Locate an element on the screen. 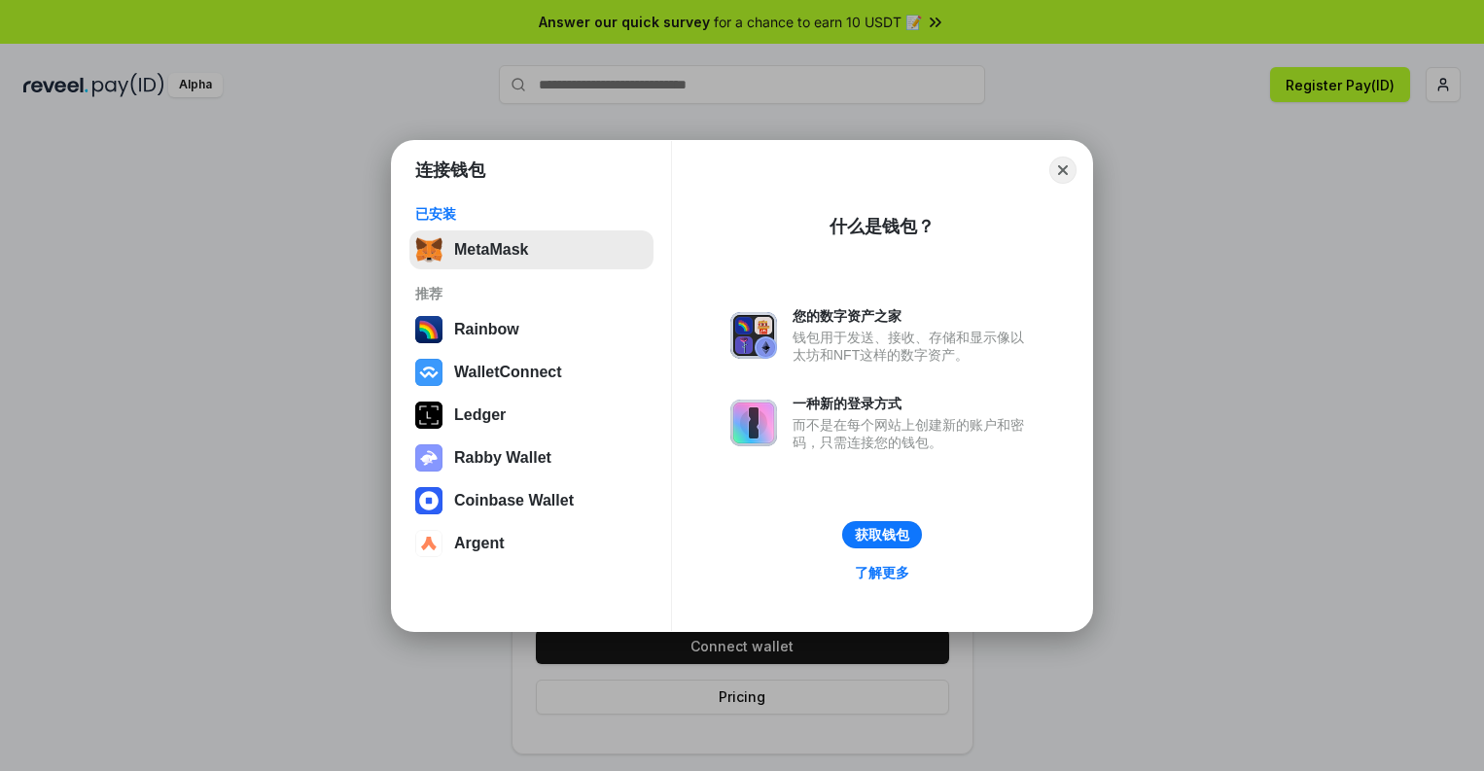 This screenshot has width=1484, height=771. div: Coinbase Wallet is located at coordinates (513, 501).